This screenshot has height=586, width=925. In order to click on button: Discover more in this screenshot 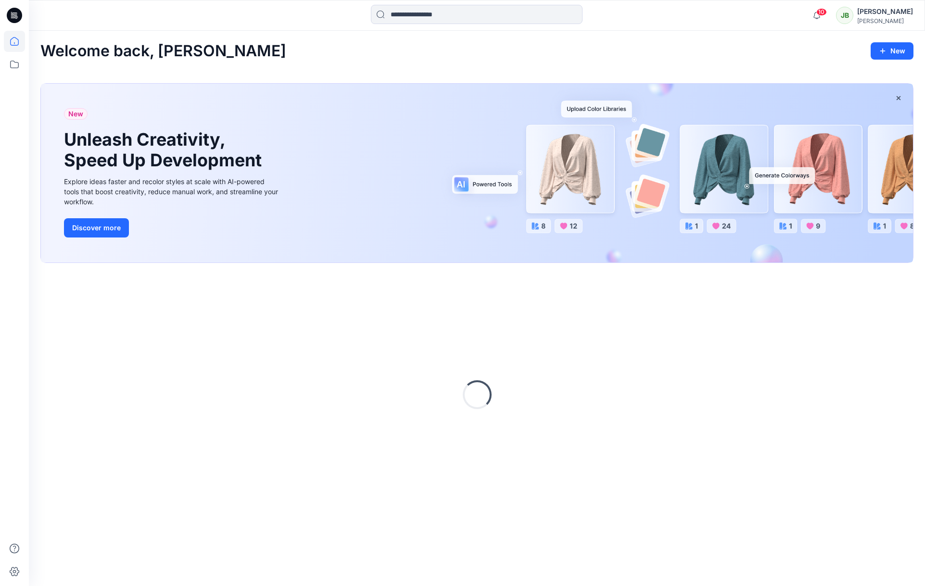, I will do `click(96, 228)`.